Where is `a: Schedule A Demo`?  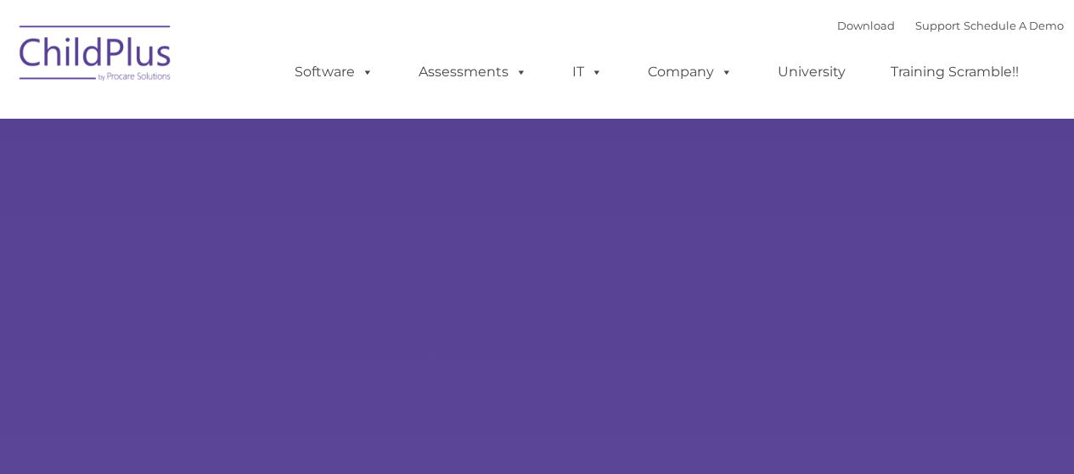 a: Schedule A Demo is located at coordinates (1013, 25).